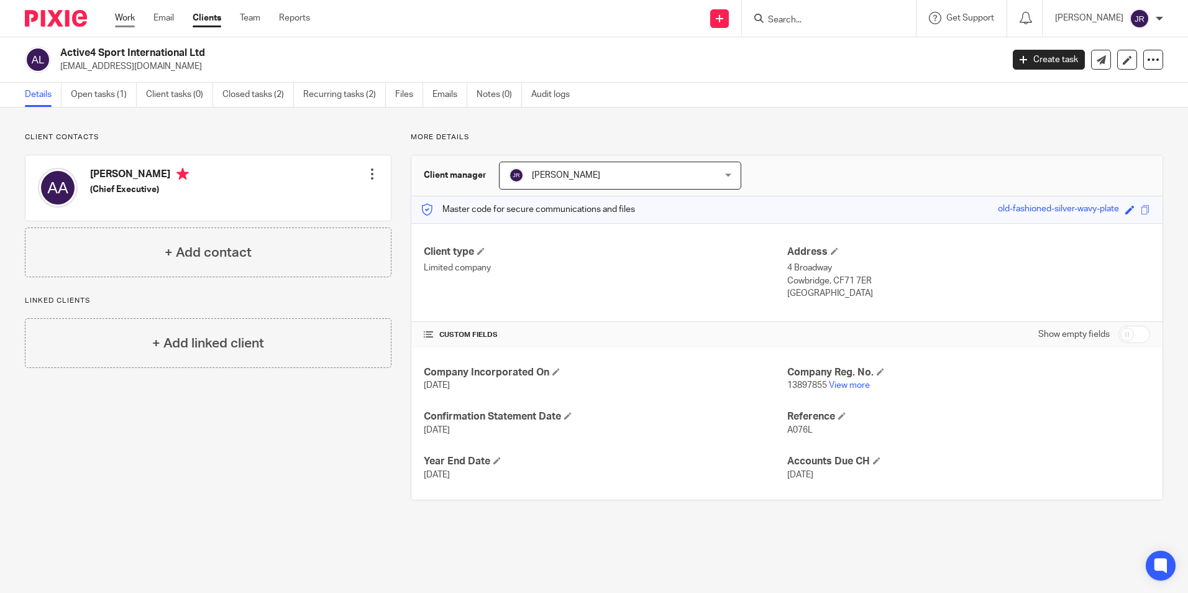  What do you see at coordinates (499, 94) in the screenshot?
I see `a: Notes (0)` at bounding box center [499, 94].